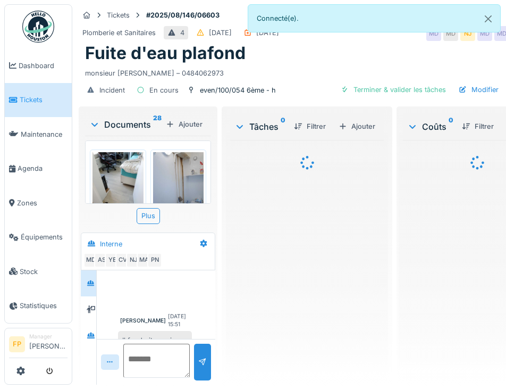  Describe the element at coordinates (118, 15) in the screenshot. I see `div: Tickets` at that location.